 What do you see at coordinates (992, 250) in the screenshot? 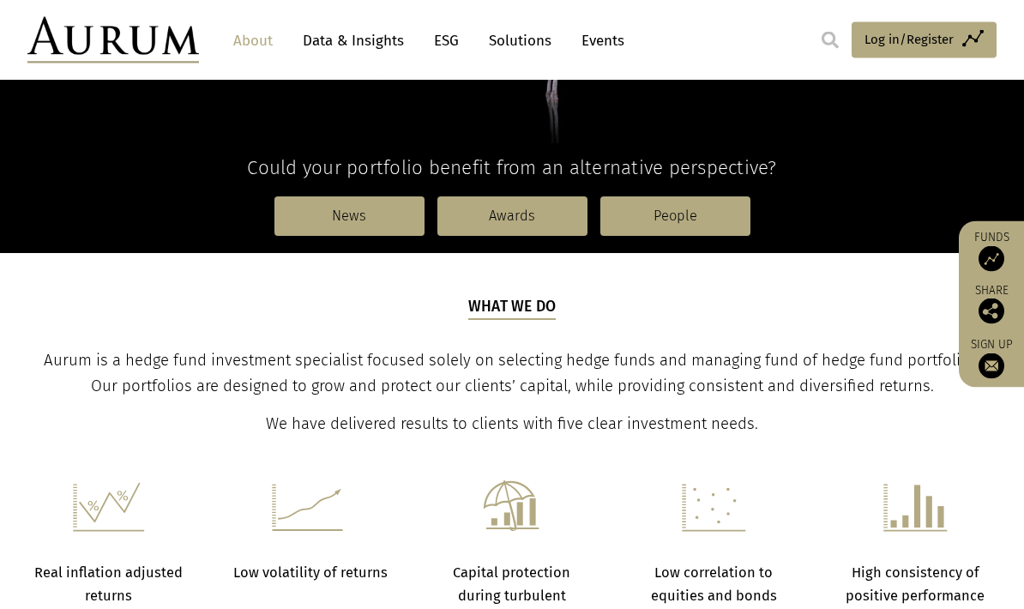
I see `a: Funds` at bounding box center [992, 250].